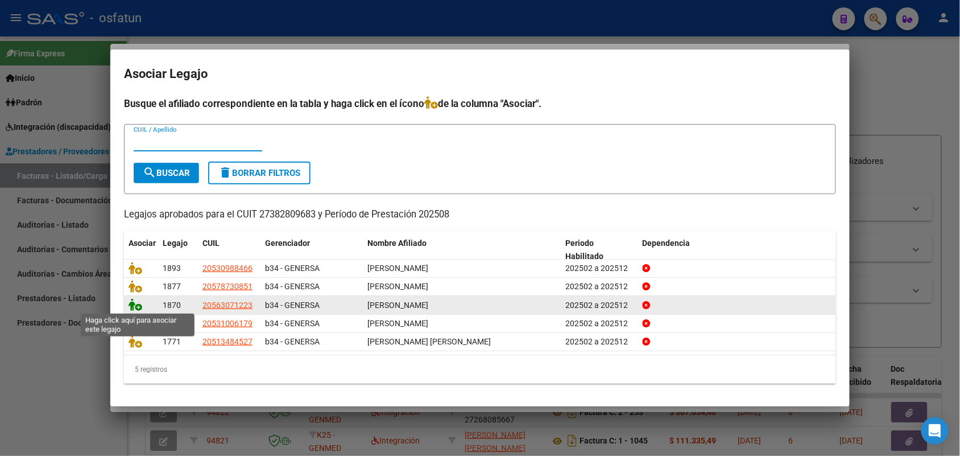 The height and width of the screenshot is (456, 960). I want to click on p: Legajos aprobados para el CUIT 27382809683 y Período de Prestación 202508, so click(480, 214).